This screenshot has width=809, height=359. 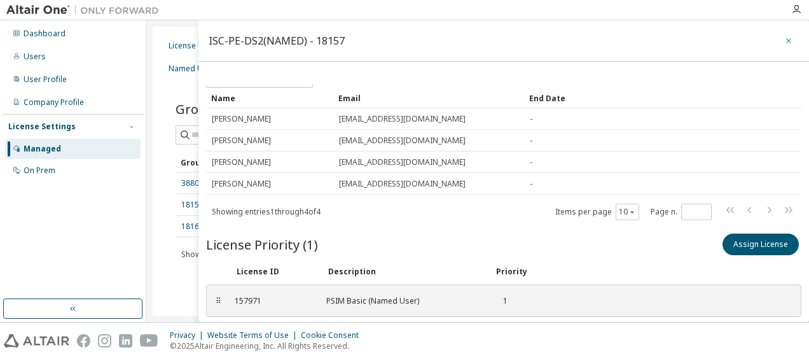 I want to click on div: License ID, so click(x=275, y=271).